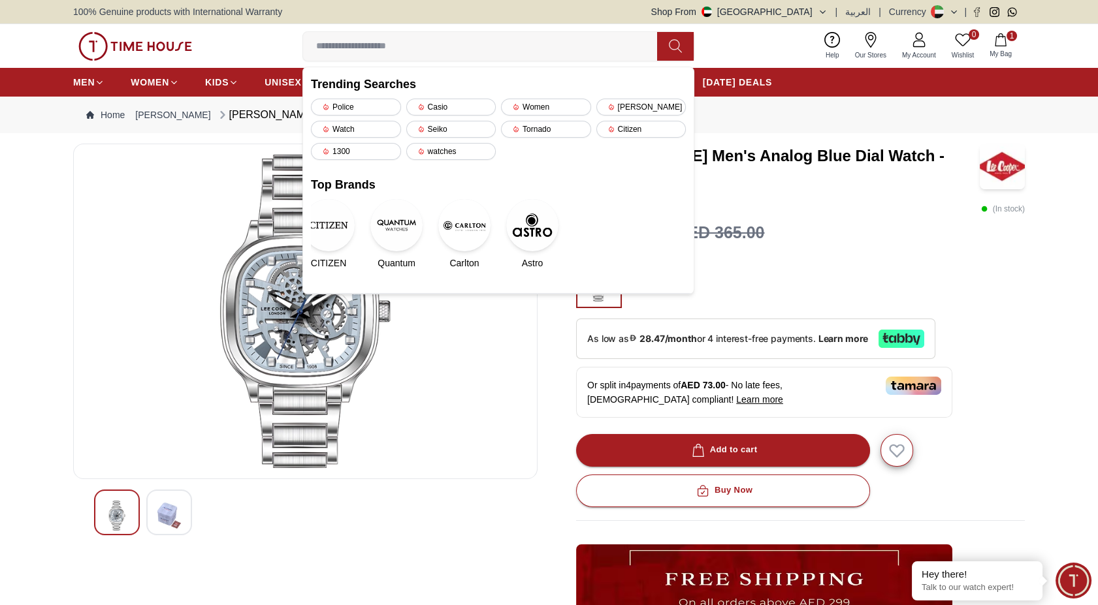  What do you see at coordinates (1011, 12) in the screenshot?
I see `a: Whatsapp` at bounding box center [1011, 12].